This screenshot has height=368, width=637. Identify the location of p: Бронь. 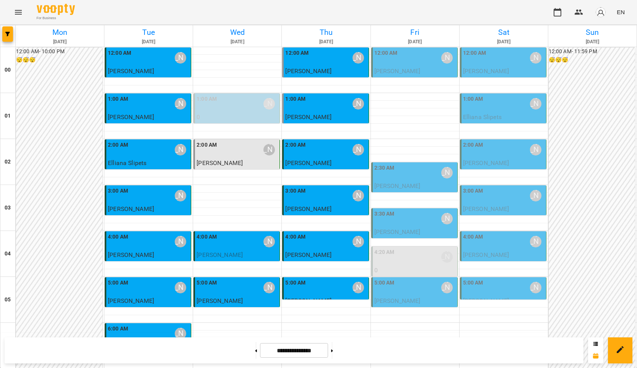
(415, 279).